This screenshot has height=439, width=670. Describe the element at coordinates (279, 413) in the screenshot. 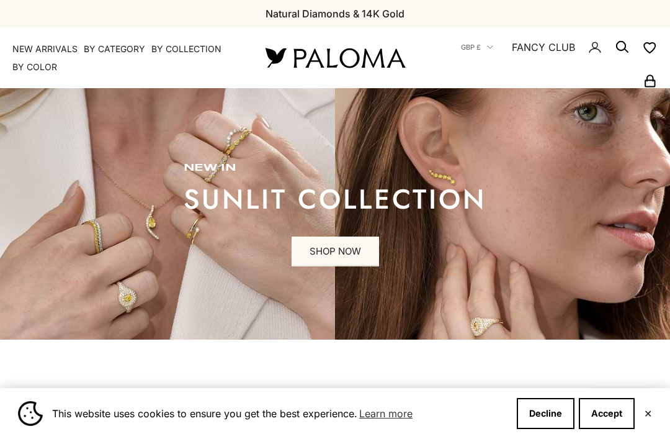

I see `span: This website uses cookies to ensure you get the best experience.` at that location.